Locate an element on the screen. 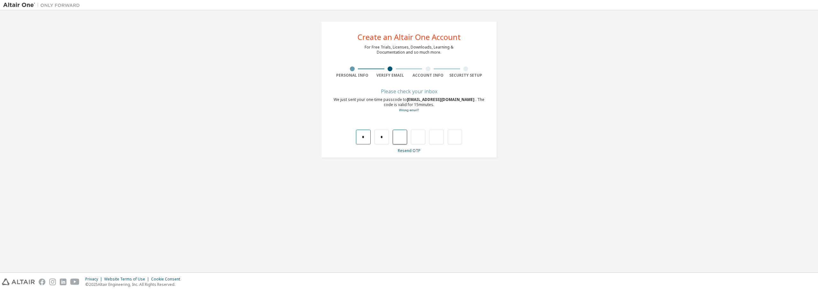 This screenshot has width=818, height=291. img: linkedin.svg is located at coordinates (63, 282).